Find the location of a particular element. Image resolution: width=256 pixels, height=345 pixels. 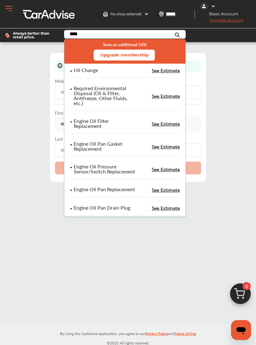

div: Engine Oil Pan Replacement is located at coordinates (104, 189).